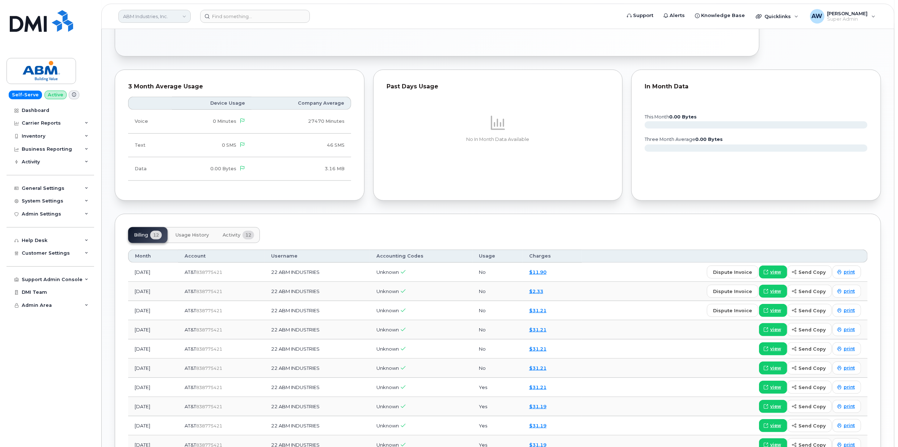 Image resolution: width=898 pixels, height=447 pixels. Describe the element at coordinates (497, 425) in the screenshot. I see `td: Yes` at that location.